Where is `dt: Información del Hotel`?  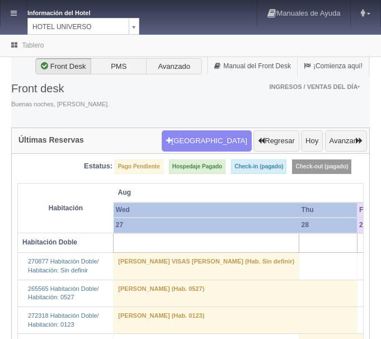
dt: Información del Hotel is located at coordinates (72, 12).